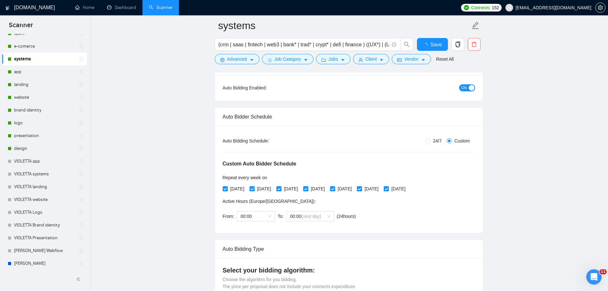 The width and height of the screenshot is (608, 291). I want to click on div: Закрыть, so click(118, 8).